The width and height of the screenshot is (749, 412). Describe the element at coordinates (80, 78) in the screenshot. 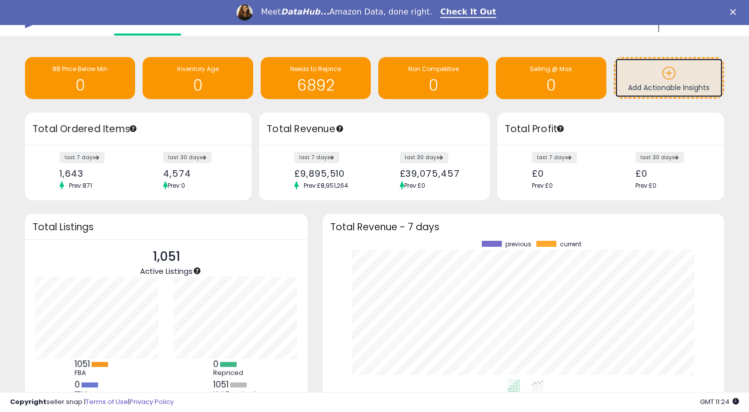

I see `a: BB Price Below Min 0` at that location.